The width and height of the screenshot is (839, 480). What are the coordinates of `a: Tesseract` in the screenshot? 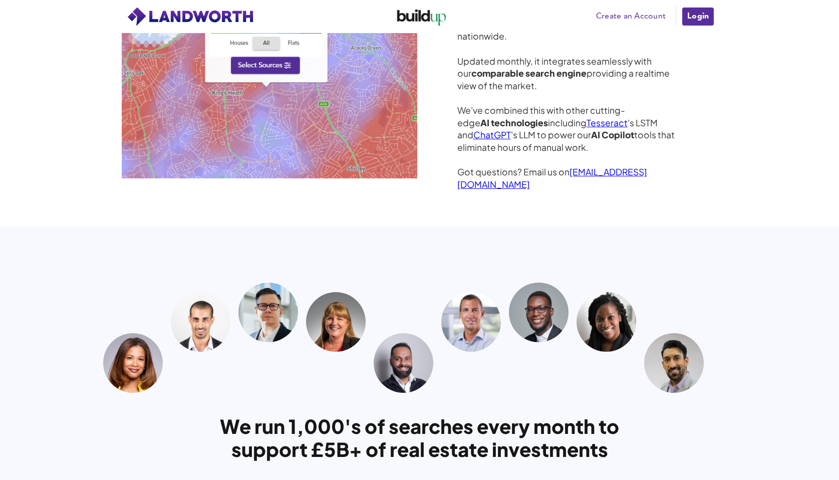 It's located at (607, 123).